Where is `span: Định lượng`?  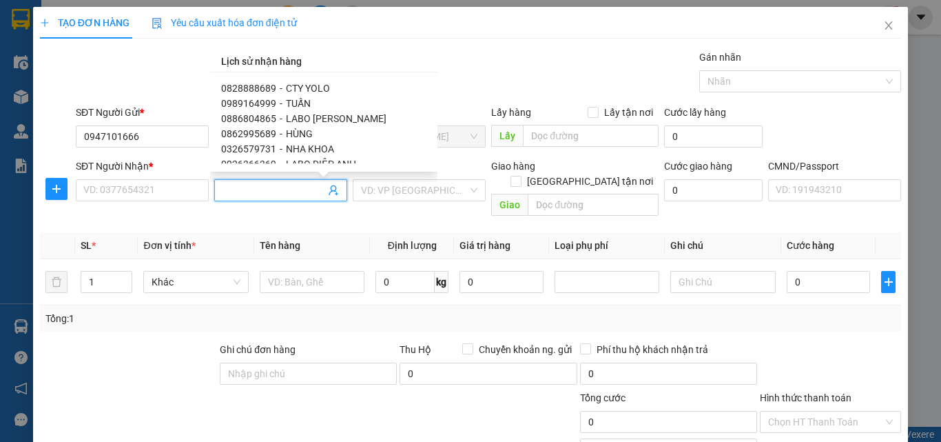 span: Định lượng is located at coordinates (412, 245).